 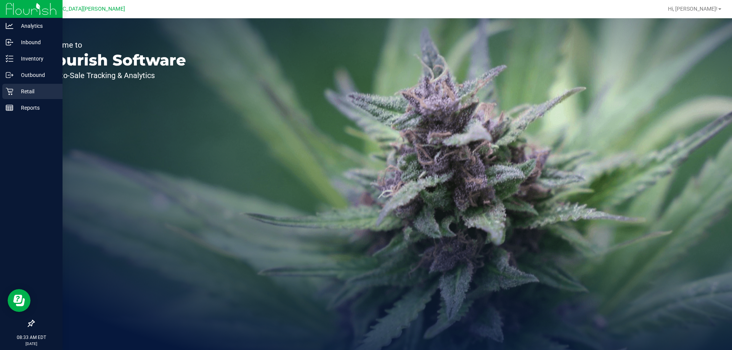 I want to click on inline-svg: Inbound, so click(x=10, y=42).